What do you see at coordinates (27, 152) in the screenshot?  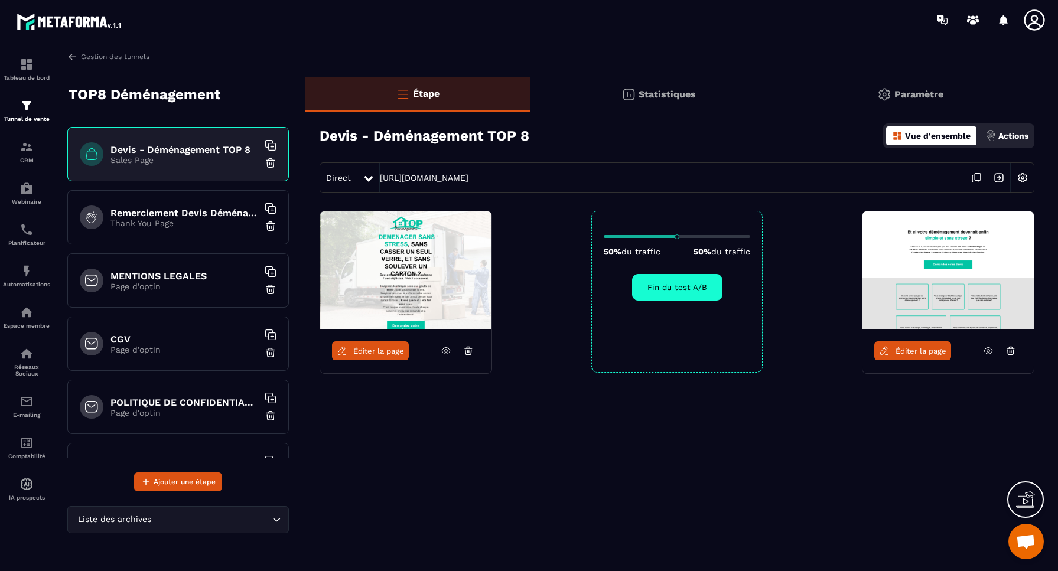 I see `a: formationformationCRM` at bounding box center [27, 152].